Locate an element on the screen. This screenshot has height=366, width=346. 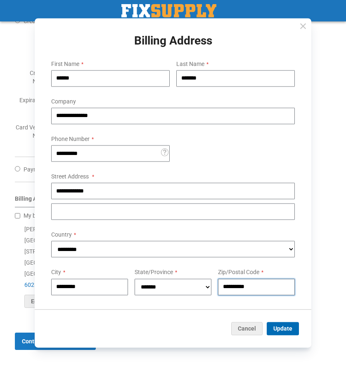
h1: Billing Address is located at coordinates (173, 41).